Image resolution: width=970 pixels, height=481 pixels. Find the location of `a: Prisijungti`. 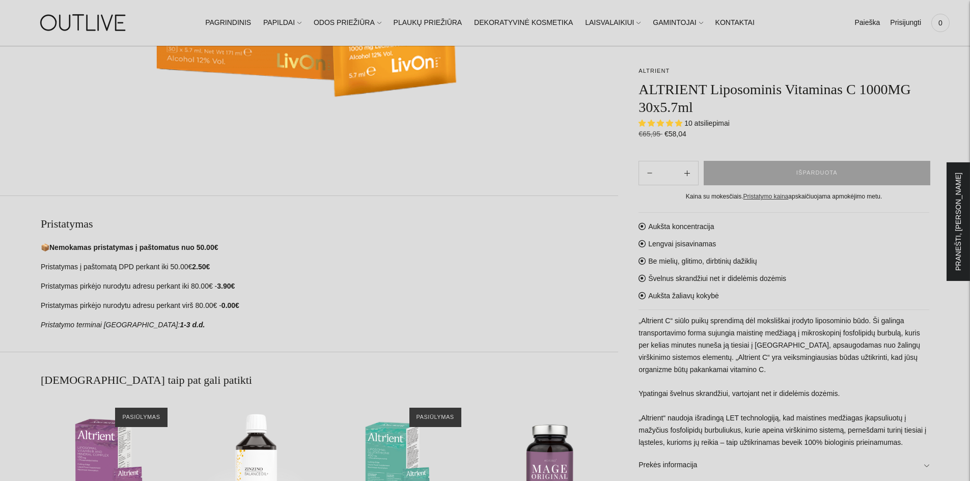

a: Prisijungti is located at coordinates (906, 23).